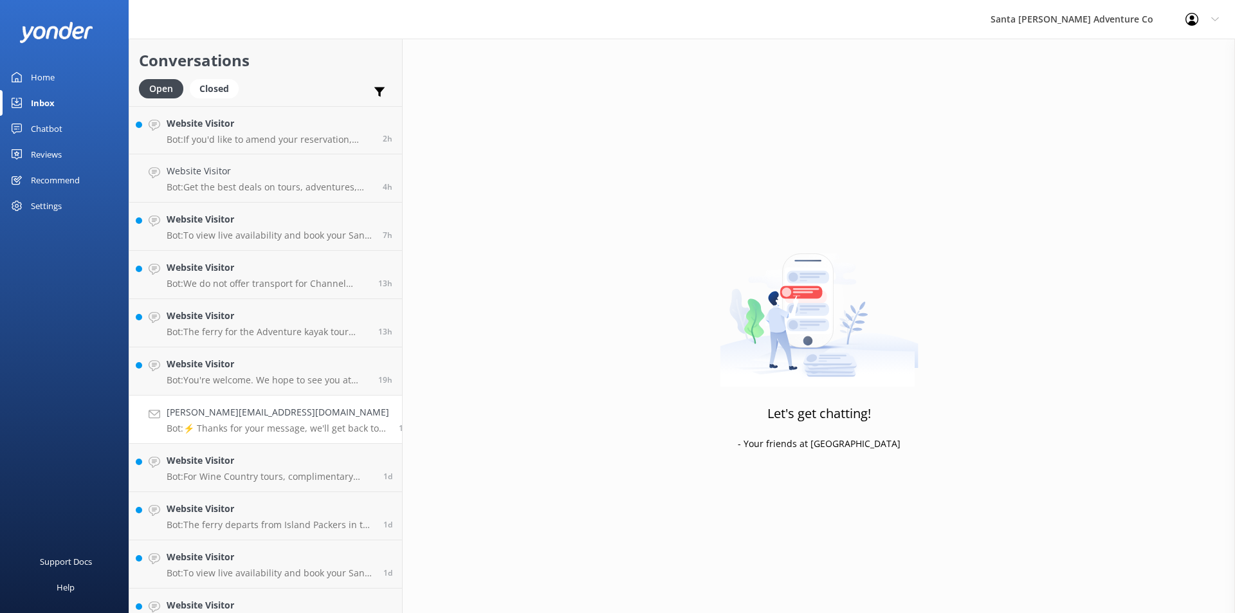  I want to click on img: artwork of a man stealing a conversation from at giant smartphone, so click(819, 307).